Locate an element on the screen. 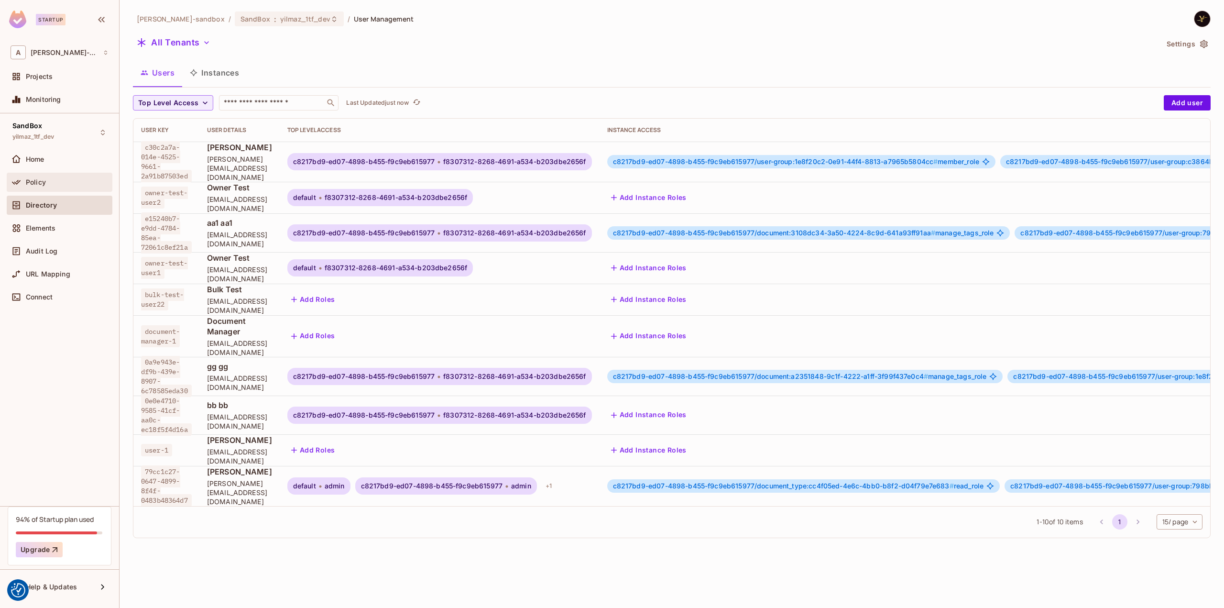 Image resolution: width=1224 pixels, height=608 pixels. span: c8217bd9-ed07-4898-b455-f9c9eb615977/user-group:1e8f20c2-0e91-44f4-8813-a7965b5804cc is located at coordinates (775, 161).